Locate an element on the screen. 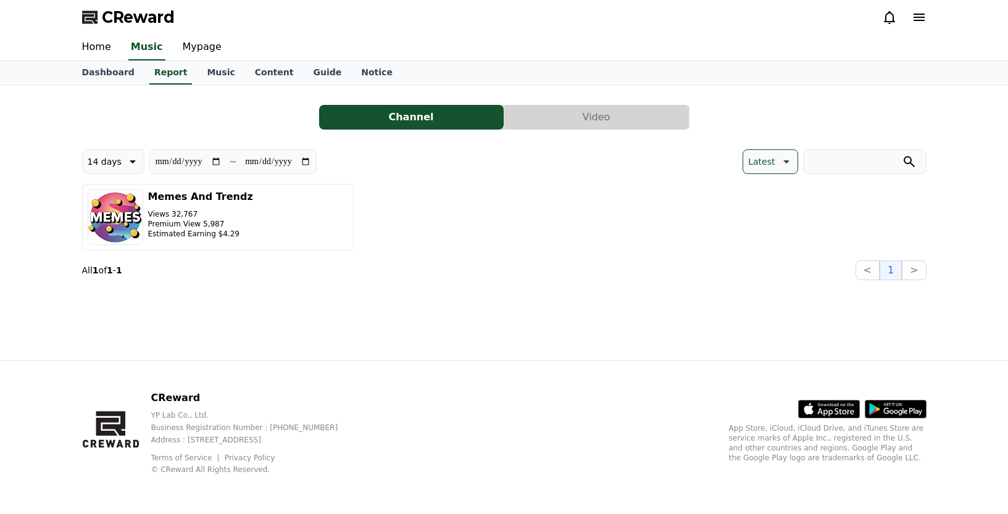 The height and width of the screenshot is (514, 1008). p: All of - is located at coordinates (102, 270).